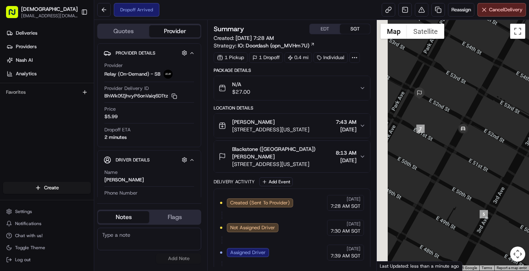 This screenshot has height=271, width=529. What do you see at coordinates (394, 31) in the screenshot?
I see `button: Show street map` at bounding box center [394, 31].